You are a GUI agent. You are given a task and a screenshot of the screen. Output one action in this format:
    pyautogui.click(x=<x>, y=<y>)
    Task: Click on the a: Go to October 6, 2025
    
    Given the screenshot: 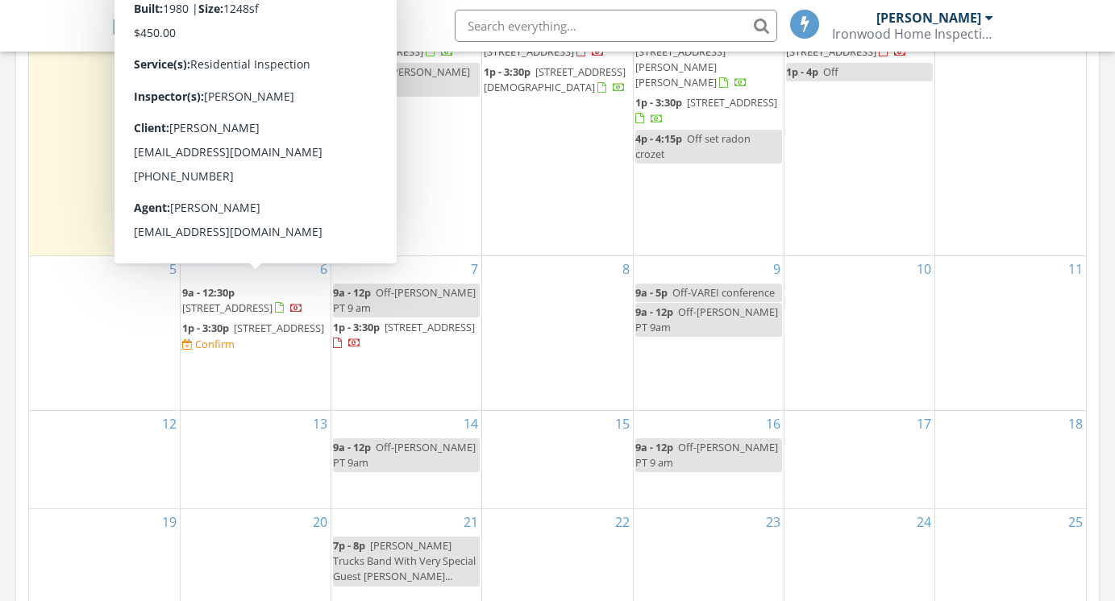 What is the action you would take?
    pyautogui.click(x=323, y=269)
    